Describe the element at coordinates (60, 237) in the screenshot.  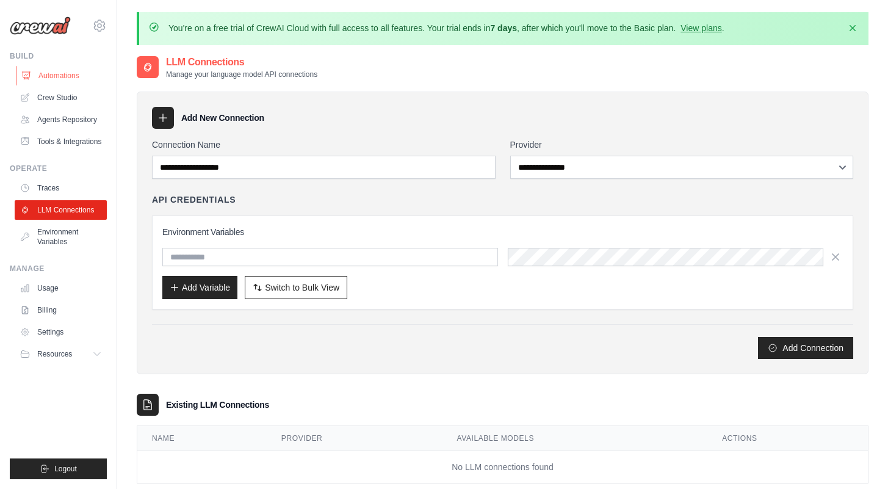
I see `a: Environment Variables` at that location.